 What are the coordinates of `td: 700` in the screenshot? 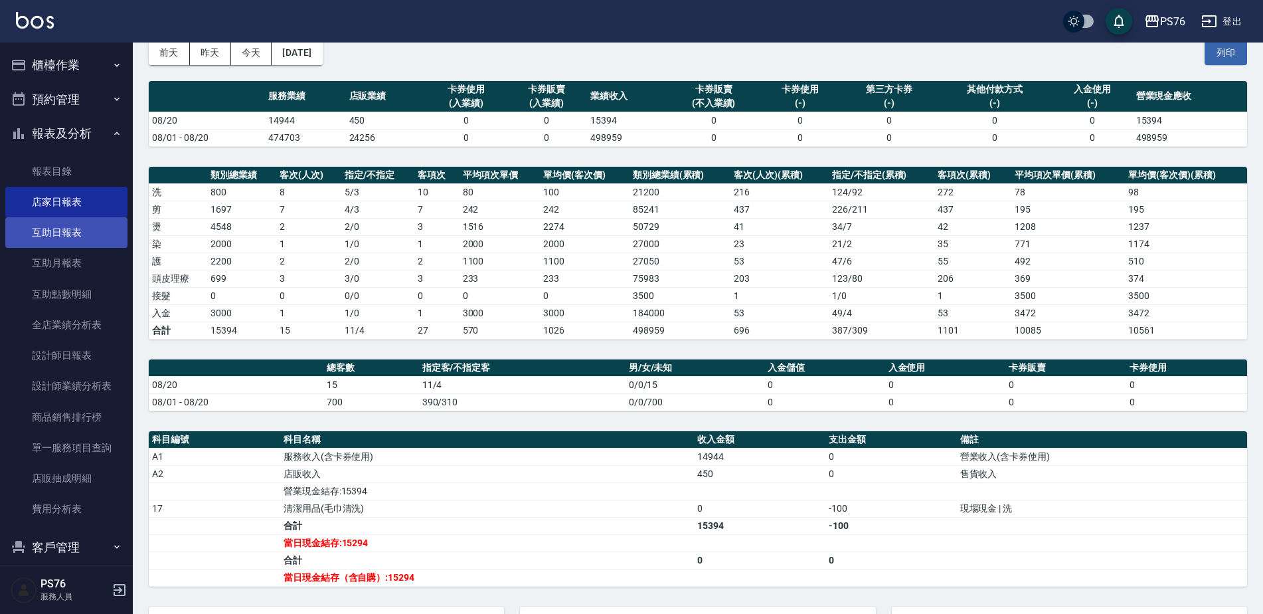 It's located at (371, 402).